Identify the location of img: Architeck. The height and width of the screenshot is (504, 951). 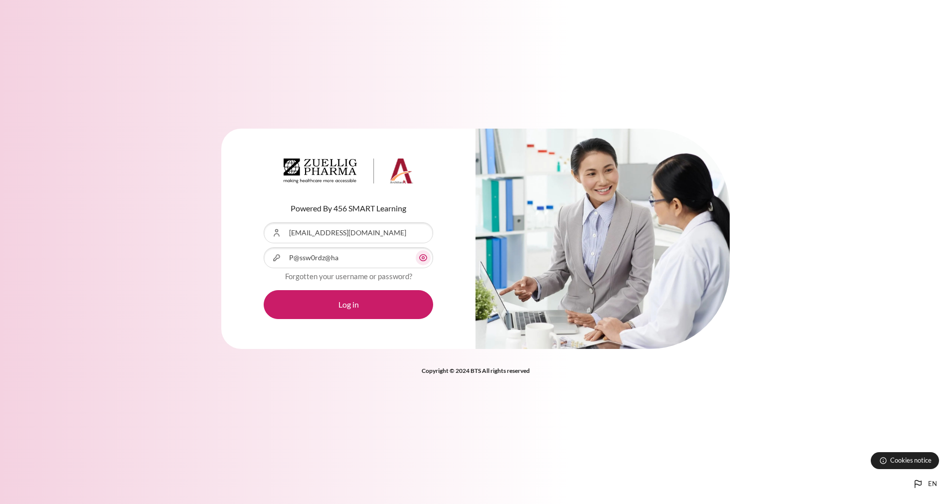
(348, 171).